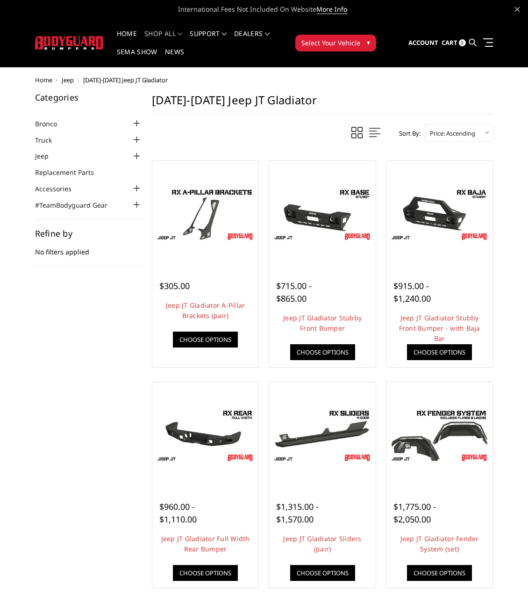  I want to click on a: Jeep JT Gladiator Stubby Front Bumper - with Baja Bar Jeep JT Gladiator Stubby Front Bumper - wit..., so click(440, 214).